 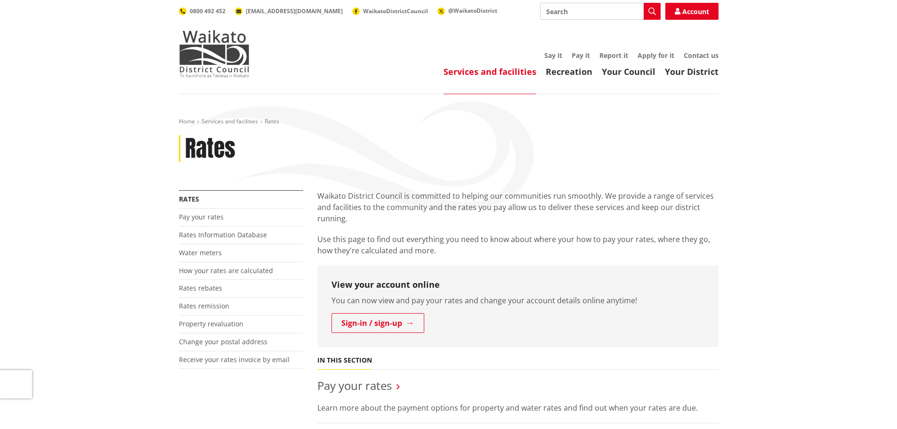 I want to click on a: Home, so click(x=187, y=121).